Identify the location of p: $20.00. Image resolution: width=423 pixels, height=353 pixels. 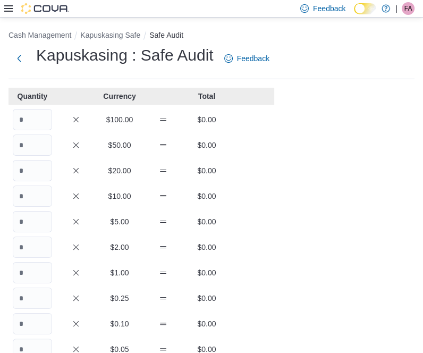
(119, 170).